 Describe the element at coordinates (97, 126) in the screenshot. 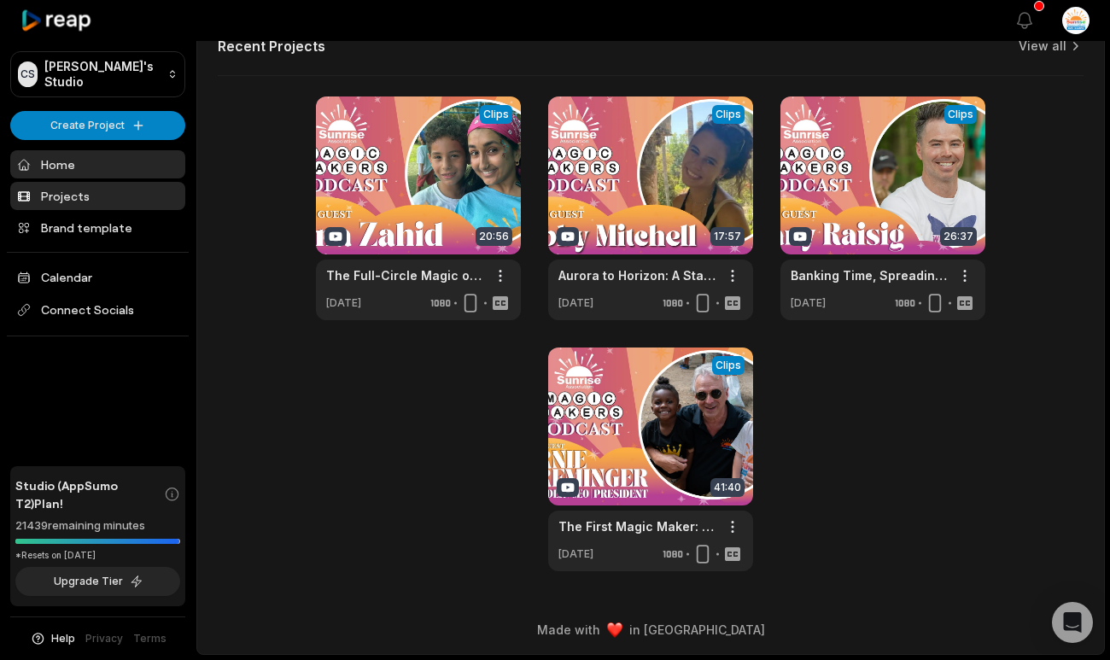

I see `button: Create Project` at that location.